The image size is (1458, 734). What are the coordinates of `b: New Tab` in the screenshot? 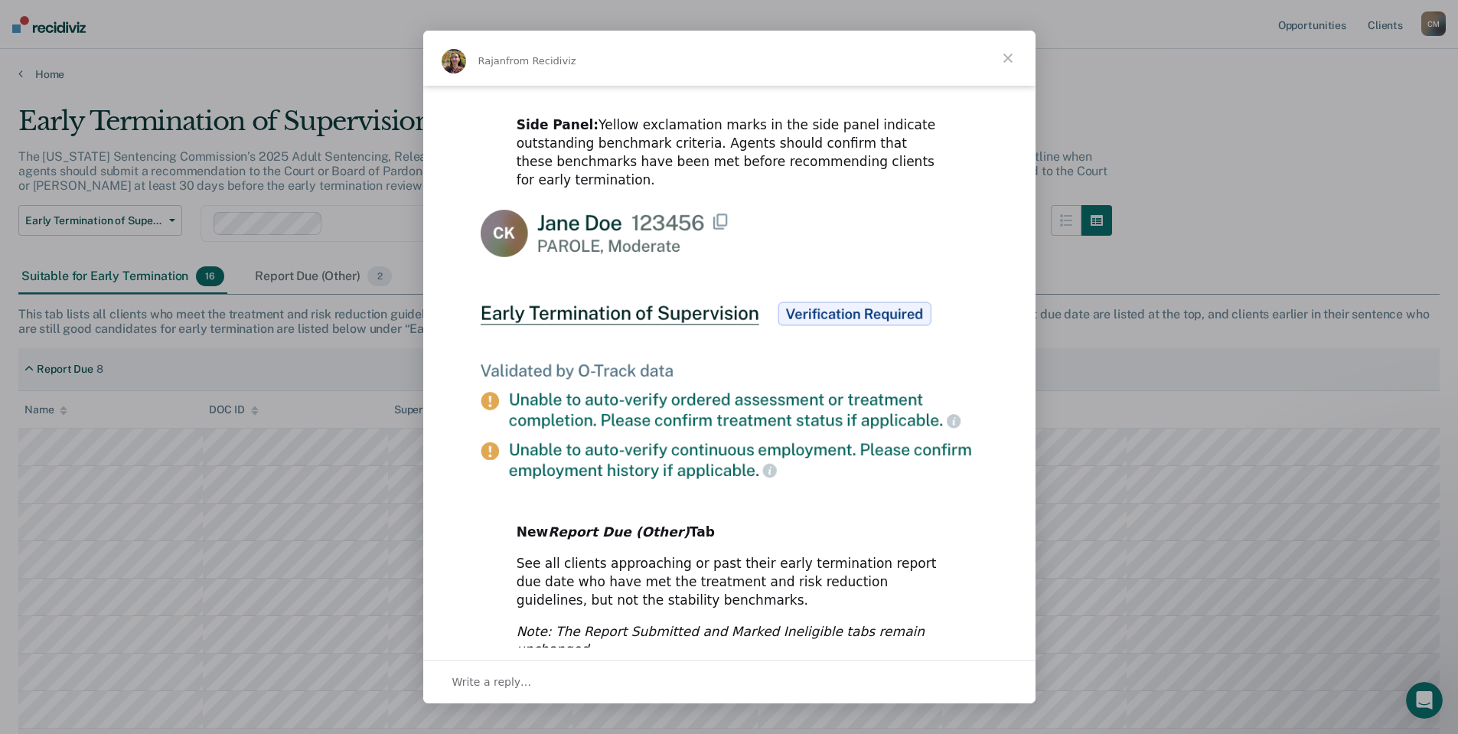 It's located at (615, 532).